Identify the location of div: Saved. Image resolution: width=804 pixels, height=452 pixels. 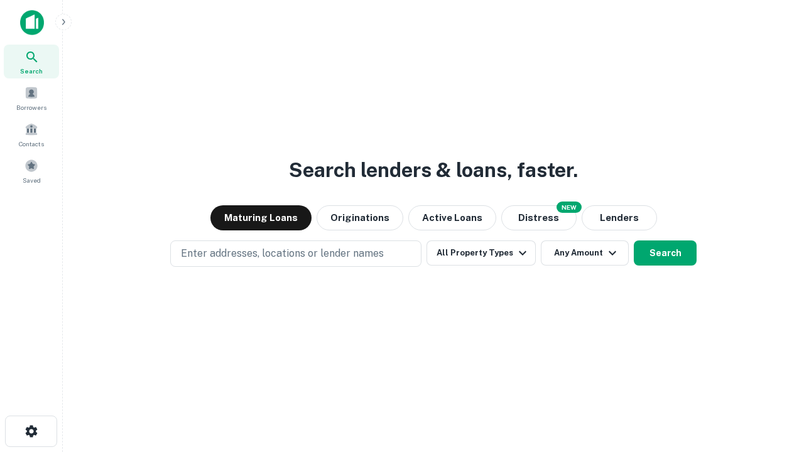
(31, 171).